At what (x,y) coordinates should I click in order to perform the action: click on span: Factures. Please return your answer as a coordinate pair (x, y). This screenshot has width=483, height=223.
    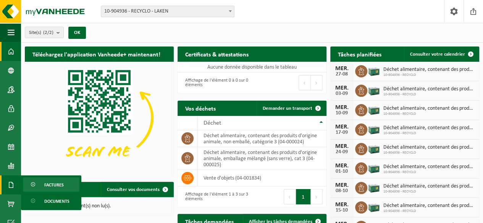
    Looking at the image, I should click on (54, 185).